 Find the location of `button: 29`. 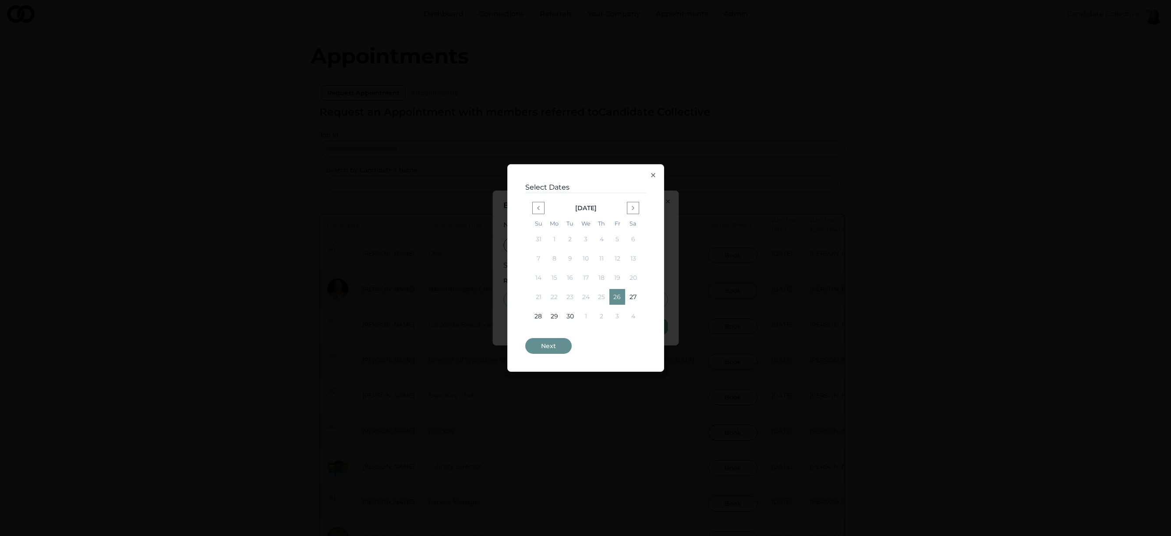

button: 29 is located at coordinates (554, 316).